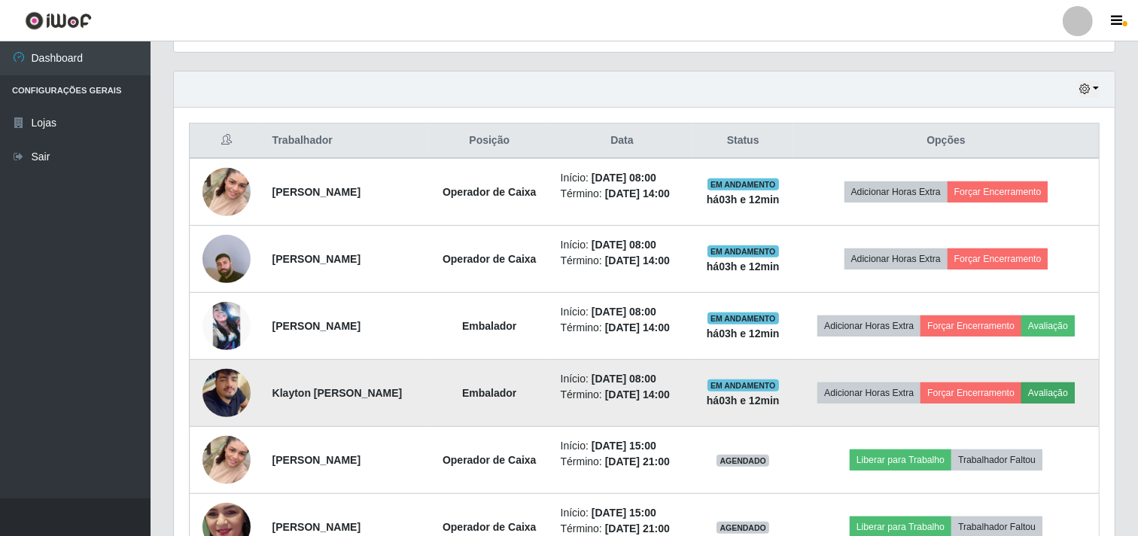 Image resolution: width=1138 pixels, height=536 pixels. I want to click on th: Opções, so click(946, 141).